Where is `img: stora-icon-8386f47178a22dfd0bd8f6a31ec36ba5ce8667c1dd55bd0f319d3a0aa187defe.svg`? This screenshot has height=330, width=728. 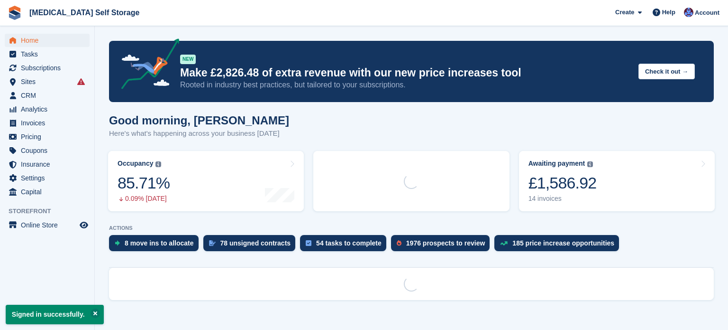
img: stora-icon-8386f47178a22dfd0bd8f6a31ec36ba5ce8667c1dd55bd0f319d3a0aa187defe.svg is located at coordinates (15, 13).